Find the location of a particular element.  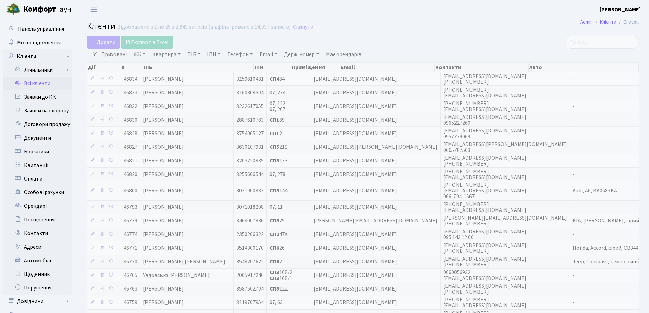

a: Довідники is located at coordinates (37, 301).